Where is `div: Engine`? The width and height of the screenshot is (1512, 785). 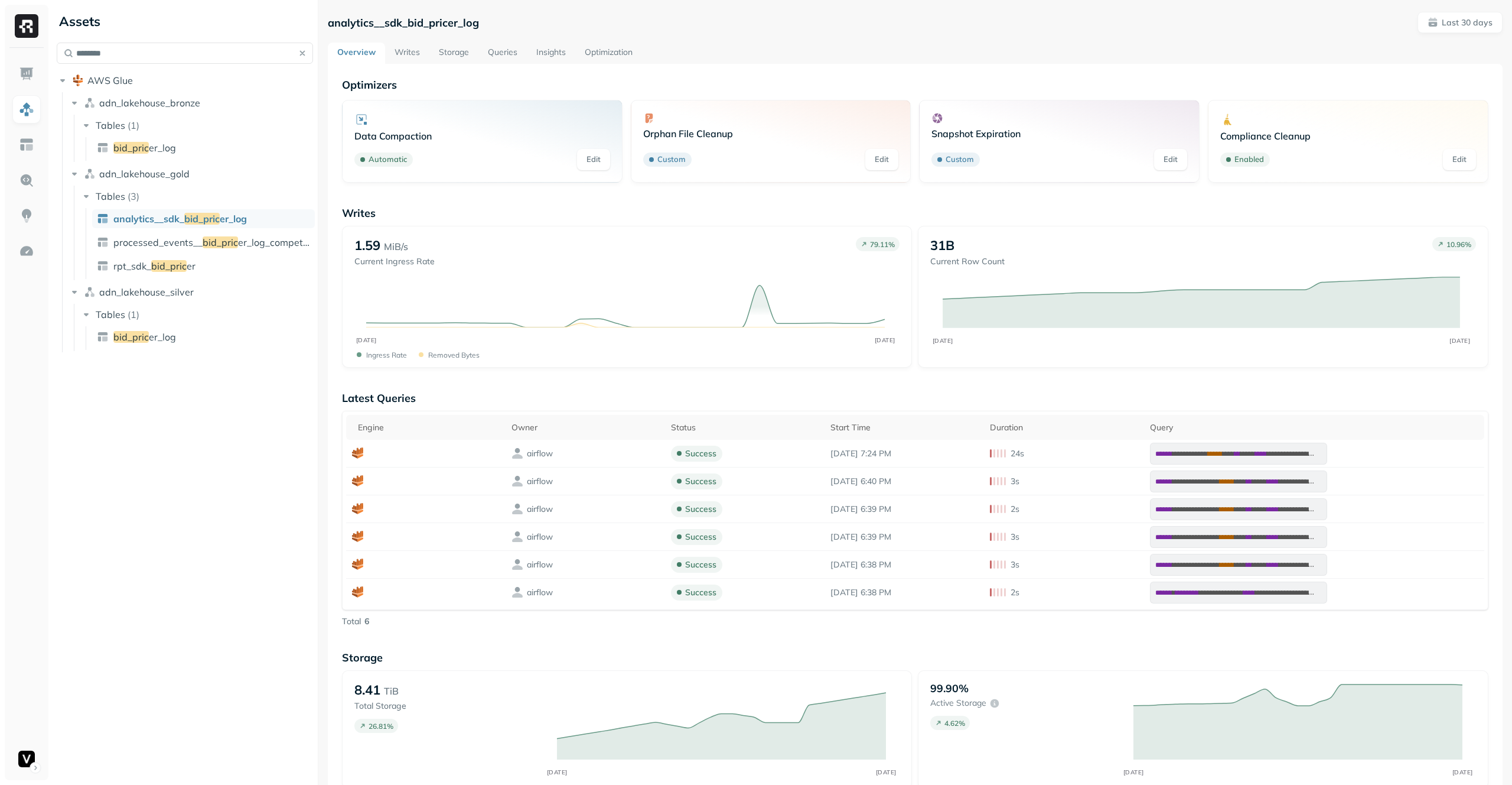
div: Engine is located at coordinates (429, 427).